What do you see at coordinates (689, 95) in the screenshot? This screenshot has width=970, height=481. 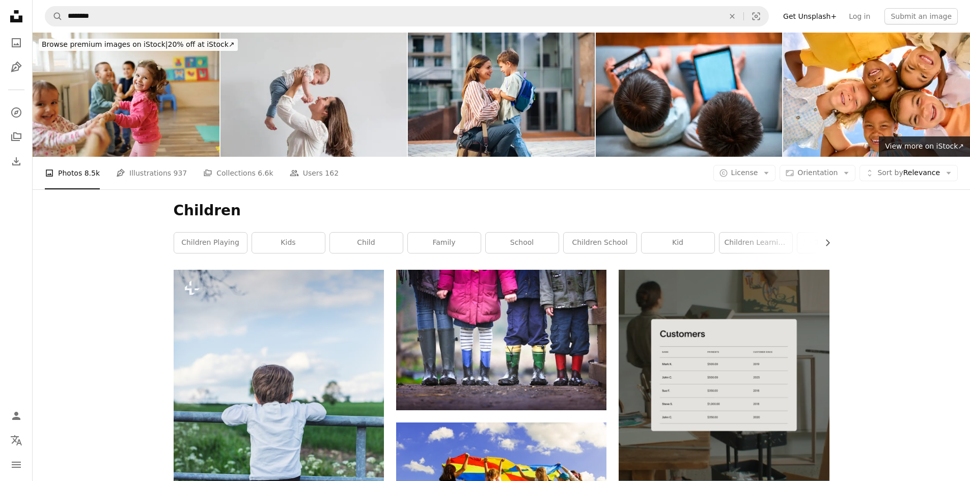 I see `img: Boys using digital table and sitting on a sofa` at bounding box center [689, 95].